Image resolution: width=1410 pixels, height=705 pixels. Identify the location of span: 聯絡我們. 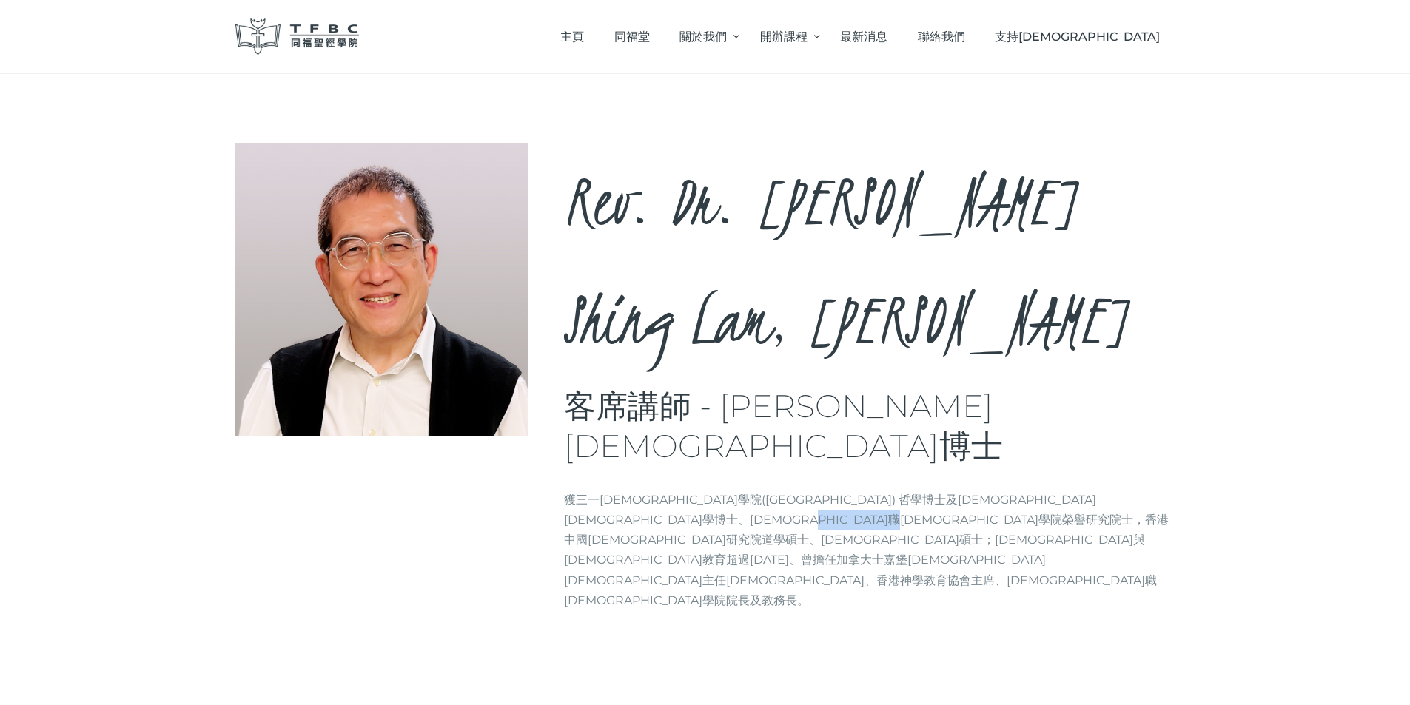
(941, 36).